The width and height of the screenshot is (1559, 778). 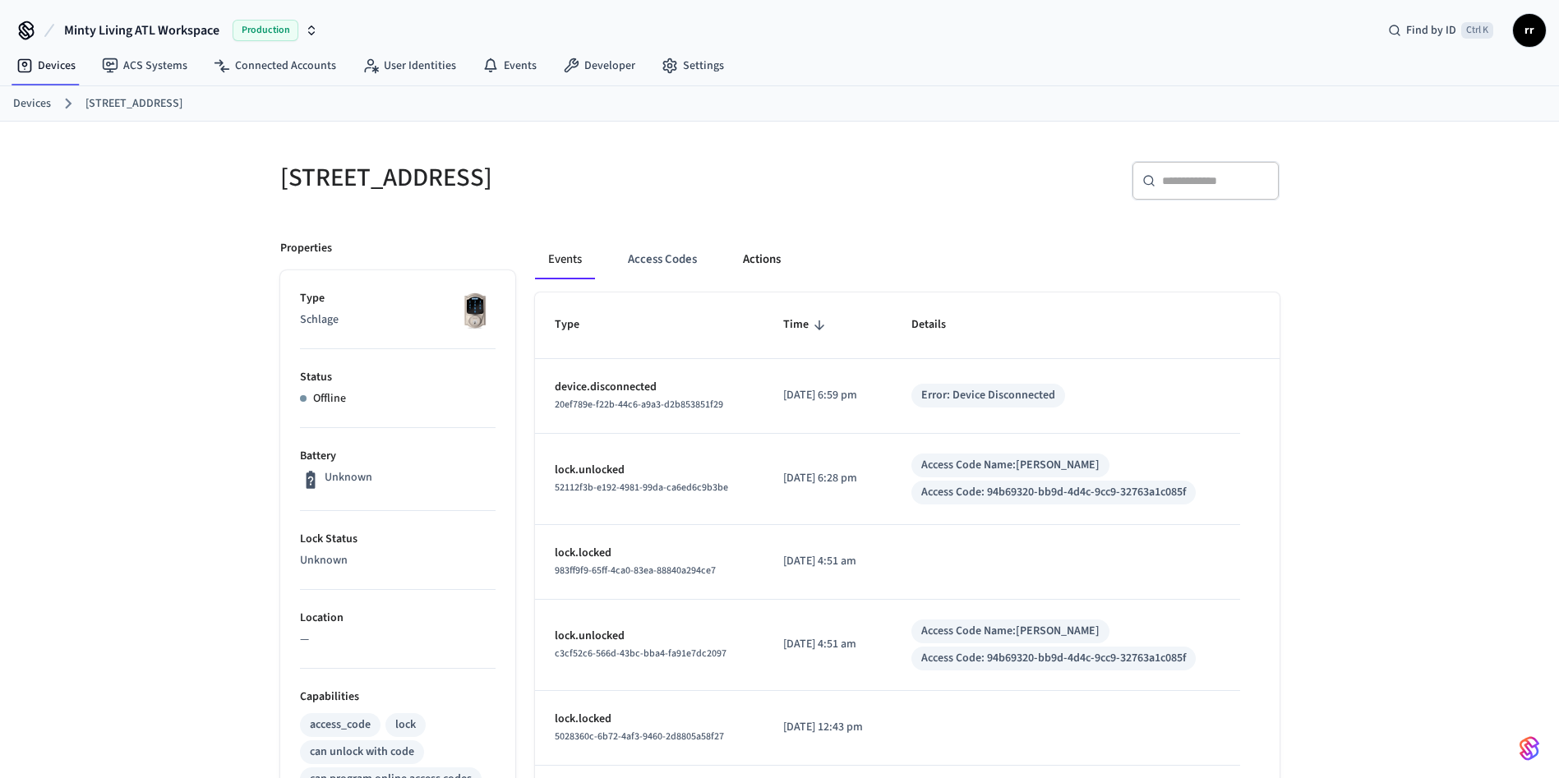 What do you see at coordinates (405, 725) in the screenshot?
I see `div: lock` at bounding box center [405, 725].